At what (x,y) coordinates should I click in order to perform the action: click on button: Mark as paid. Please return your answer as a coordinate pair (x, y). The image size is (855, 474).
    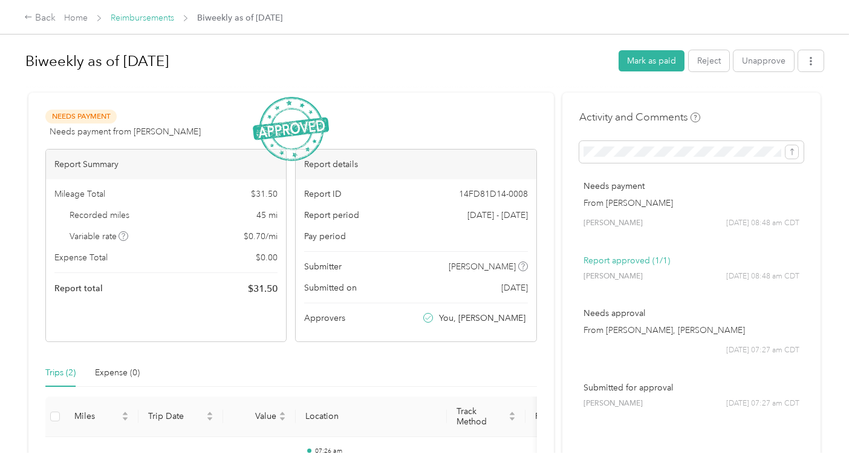
    Looking at the image, I should click on (651, 60).